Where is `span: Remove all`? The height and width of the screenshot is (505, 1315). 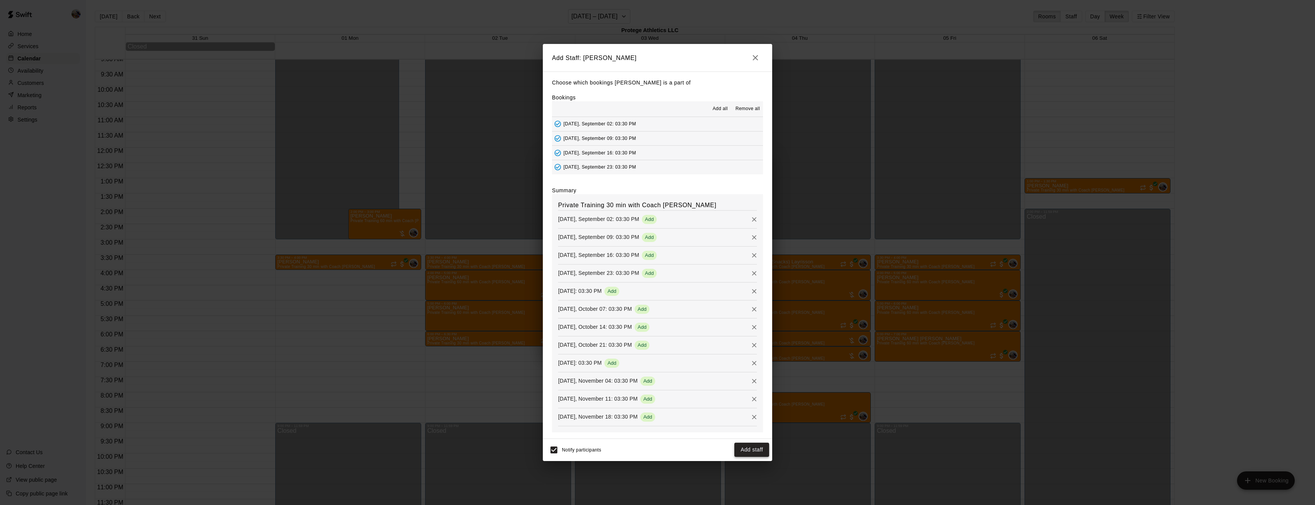 span: Remove all is located at coordinates (747, 109).